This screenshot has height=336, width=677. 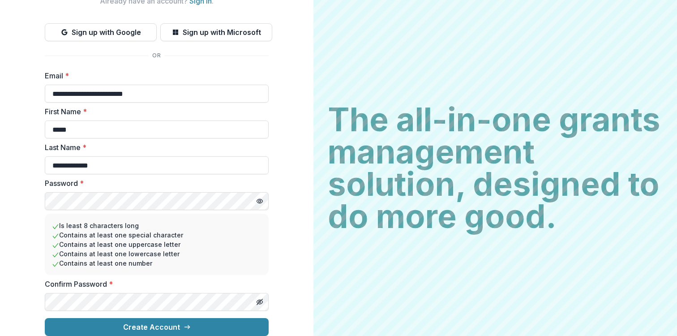 What do you see at coordinates (157, 263) in the screenshot?
I see `li: Contains at least one number` at bounding box center [157, 263].